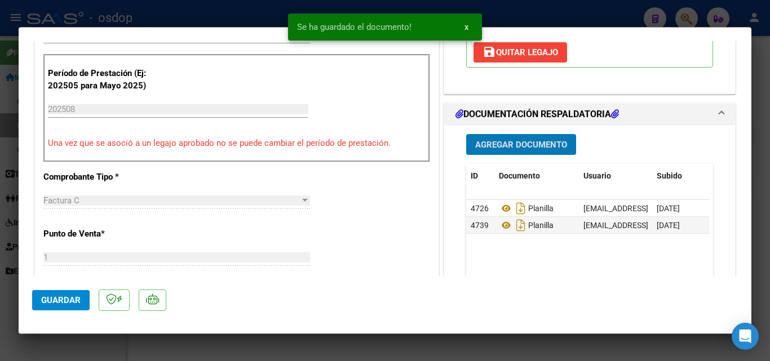 This screenshot has width=770, height=361. What do you see at coordinates (101, 234) in the screenshot?
I see `p: Punto de Venta` at bounding box center [101, 234].